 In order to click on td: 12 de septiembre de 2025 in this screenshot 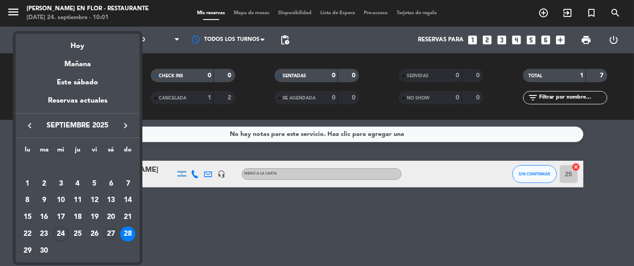, I will do `click(94, 200)`.